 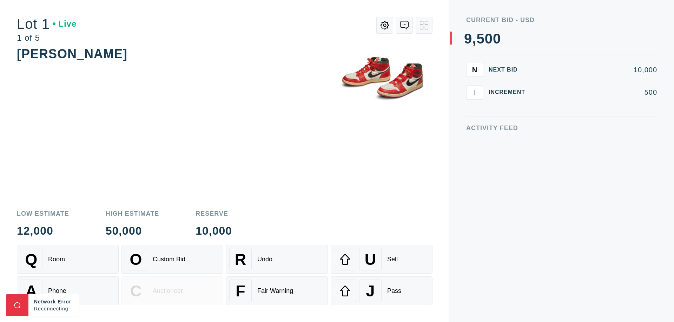 I want to click on div: Low Estimate, so click(x=43, y=214).